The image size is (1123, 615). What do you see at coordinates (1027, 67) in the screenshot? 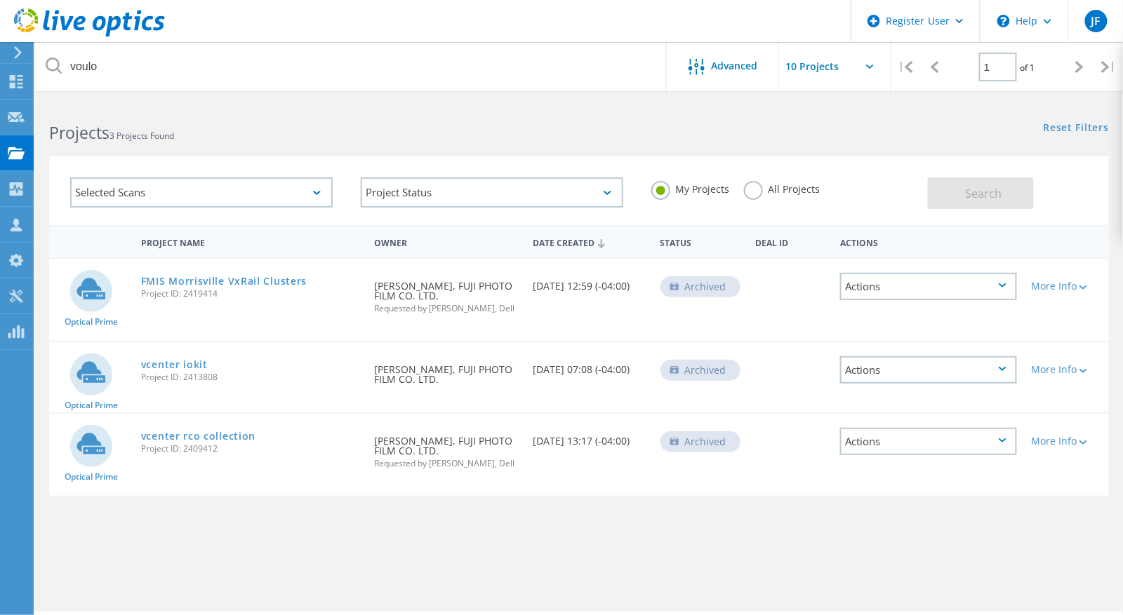
I see `span: of 1` at bounding box center [1027, 67].